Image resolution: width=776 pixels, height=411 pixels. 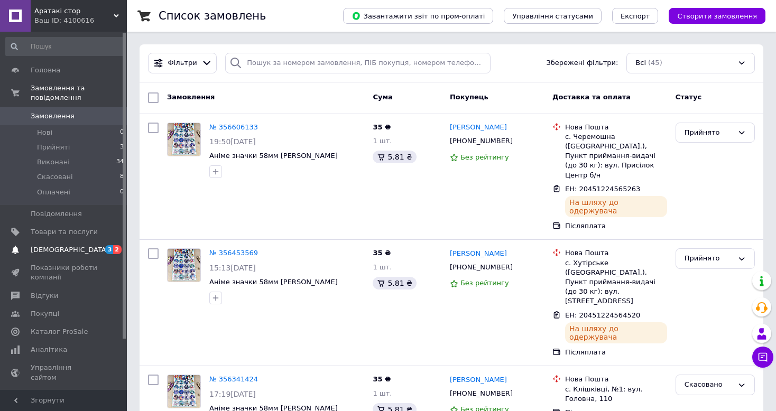 What do you see at coordinates (120, 162) in the screenshot?
I see `span: 34` at bounding box center [120, 162].